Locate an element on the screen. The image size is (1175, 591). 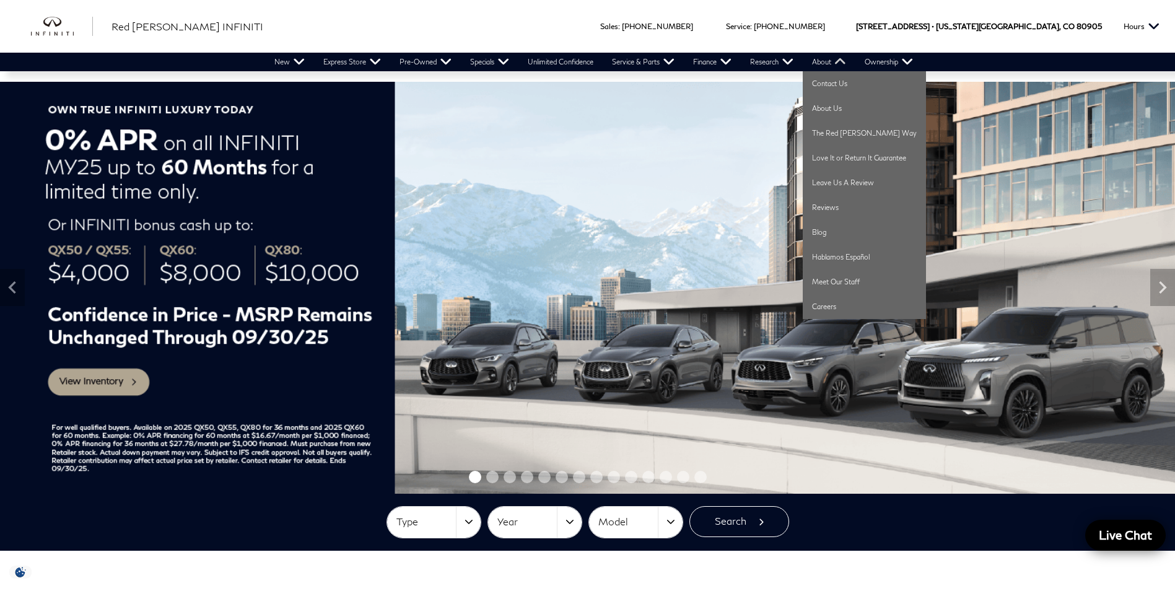
span: Sales is located at coordinates (609, 26).